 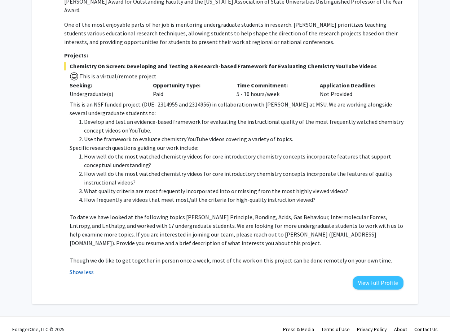 What do you see at coordinates (244, 200) in the screenshot?
I see `li: How frequently are videos that meet most/all the criteria for high-quality instruction viewed?` at bounding box center [244, 200].